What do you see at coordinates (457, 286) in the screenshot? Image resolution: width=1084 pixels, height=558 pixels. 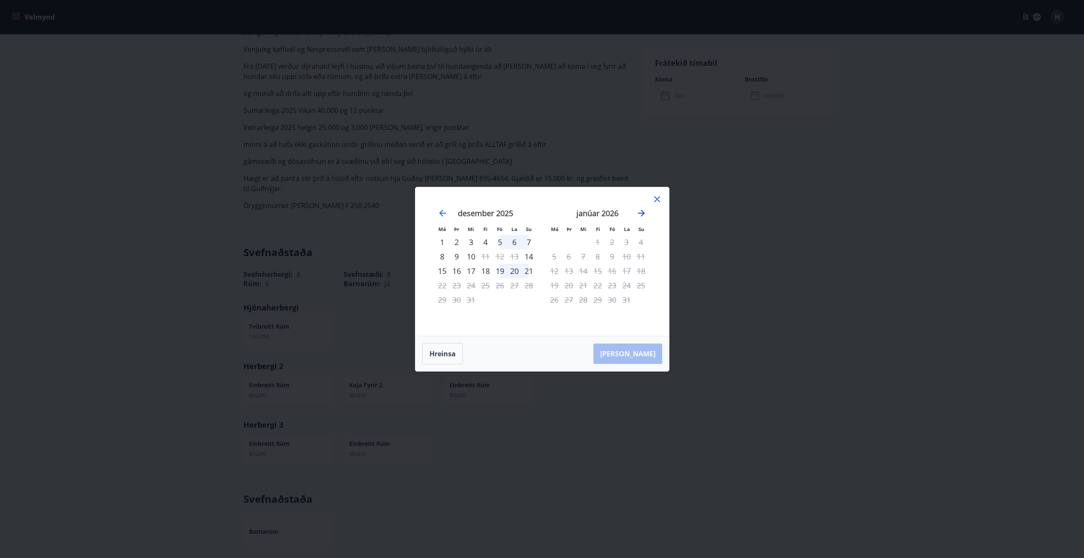 I see `td: Not available. þriðjudagur, 23. desember 2025` at bounding box center [457, 286].